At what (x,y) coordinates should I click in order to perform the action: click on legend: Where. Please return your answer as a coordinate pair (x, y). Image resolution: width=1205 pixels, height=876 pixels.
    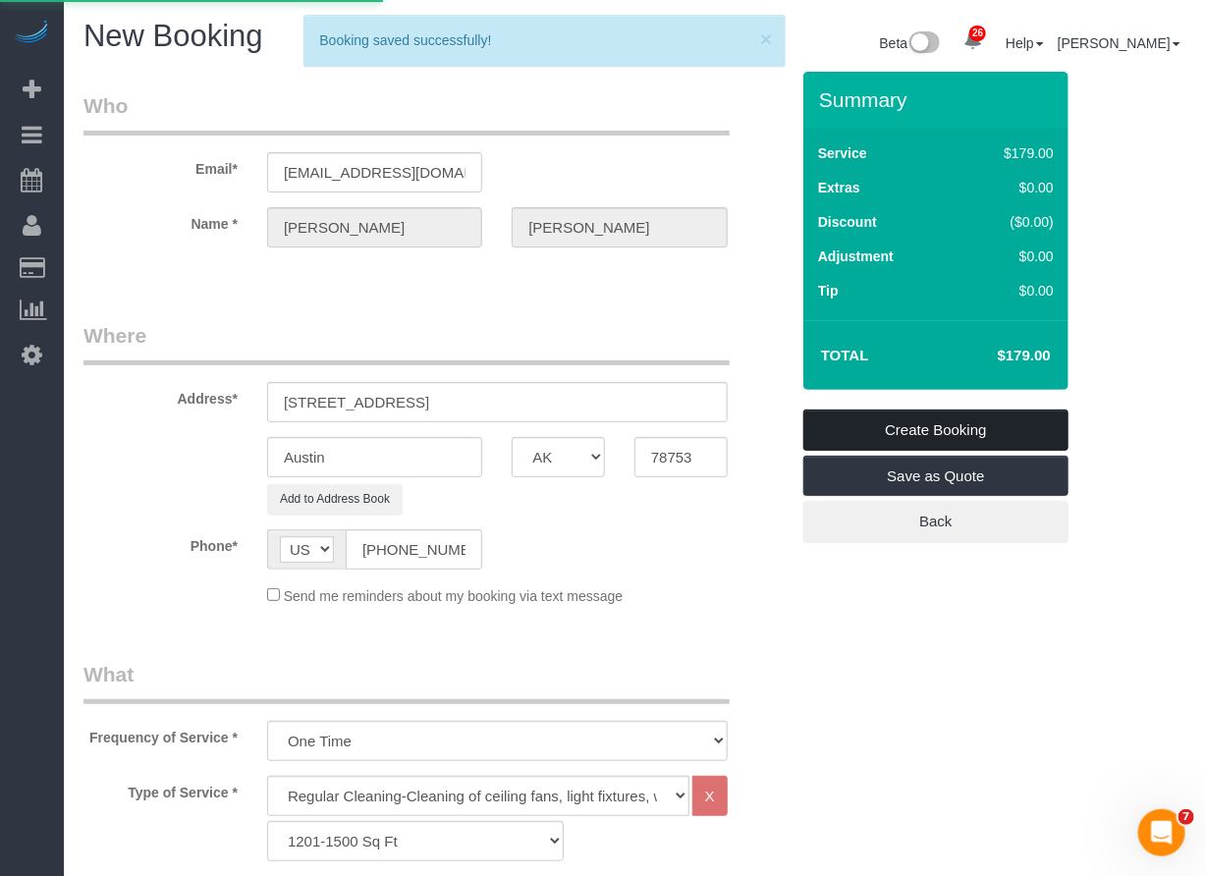
    Looking at the image, I should click on (406, 343).